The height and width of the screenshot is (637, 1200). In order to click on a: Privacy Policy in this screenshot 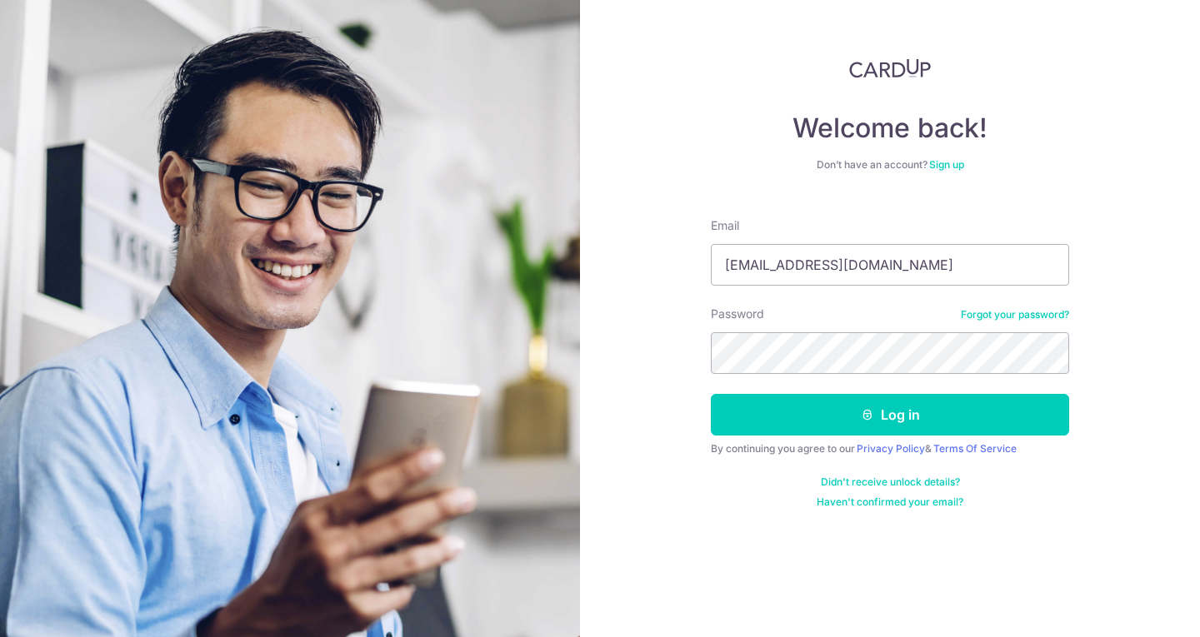, I will do `click(891, 448)`.